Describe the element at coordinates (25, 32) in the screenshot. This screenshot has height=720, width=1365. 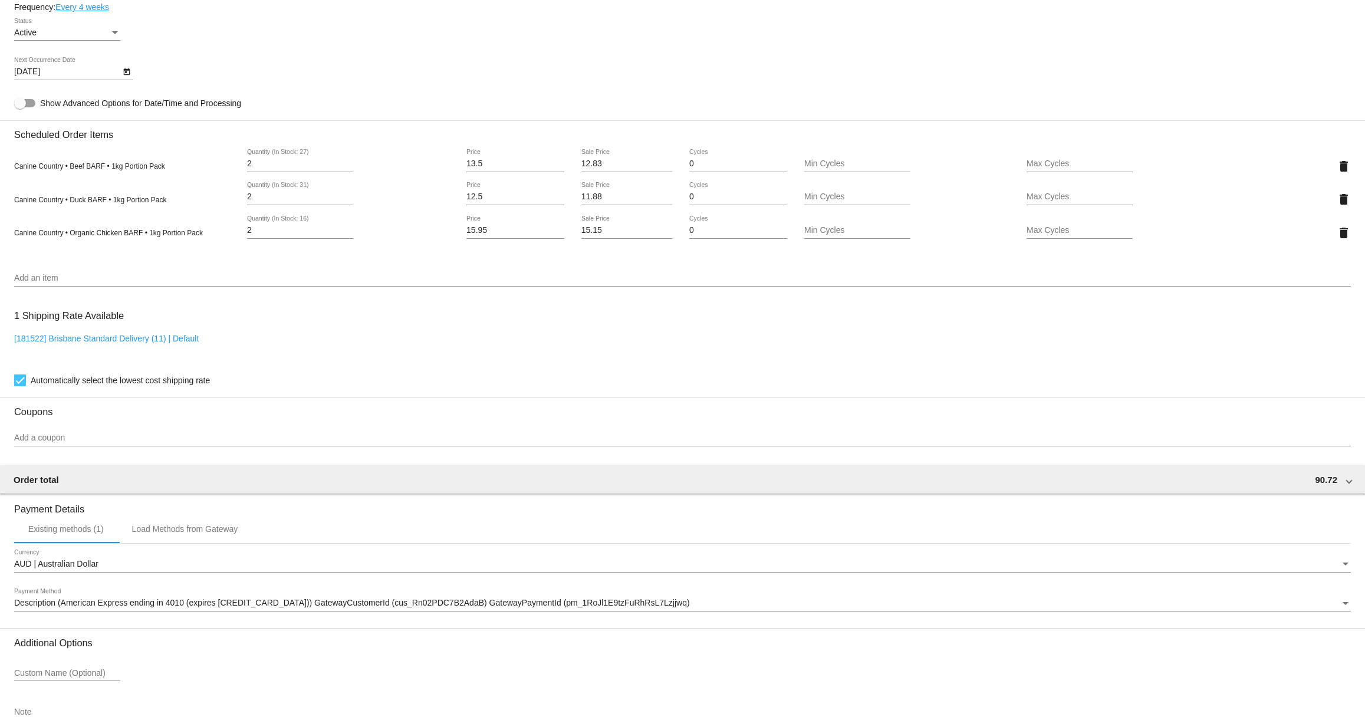
I see `span: Active` at that location.